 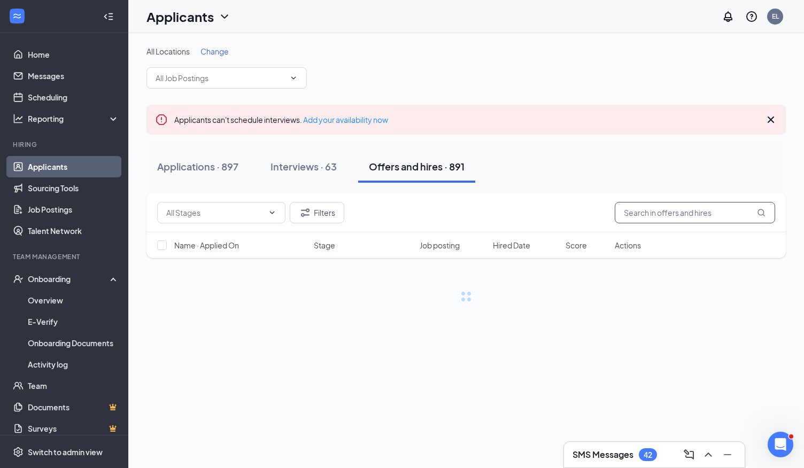 I want to click on a: Talent Network, so click(x=73, y=231).